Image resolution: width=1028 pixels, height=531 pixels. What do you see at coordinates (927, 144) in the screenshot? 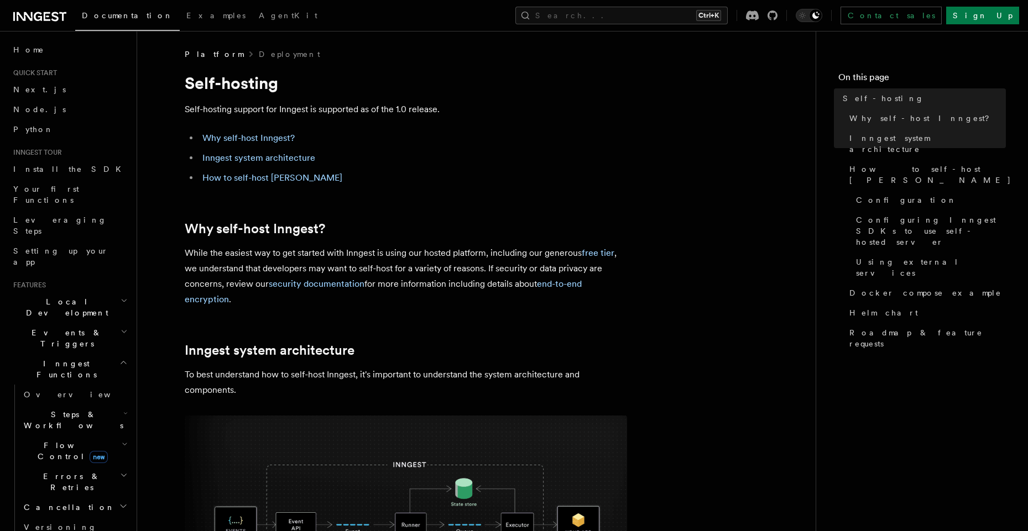
I see `span: Inngest system architecture` at bounding box center [927, 144].